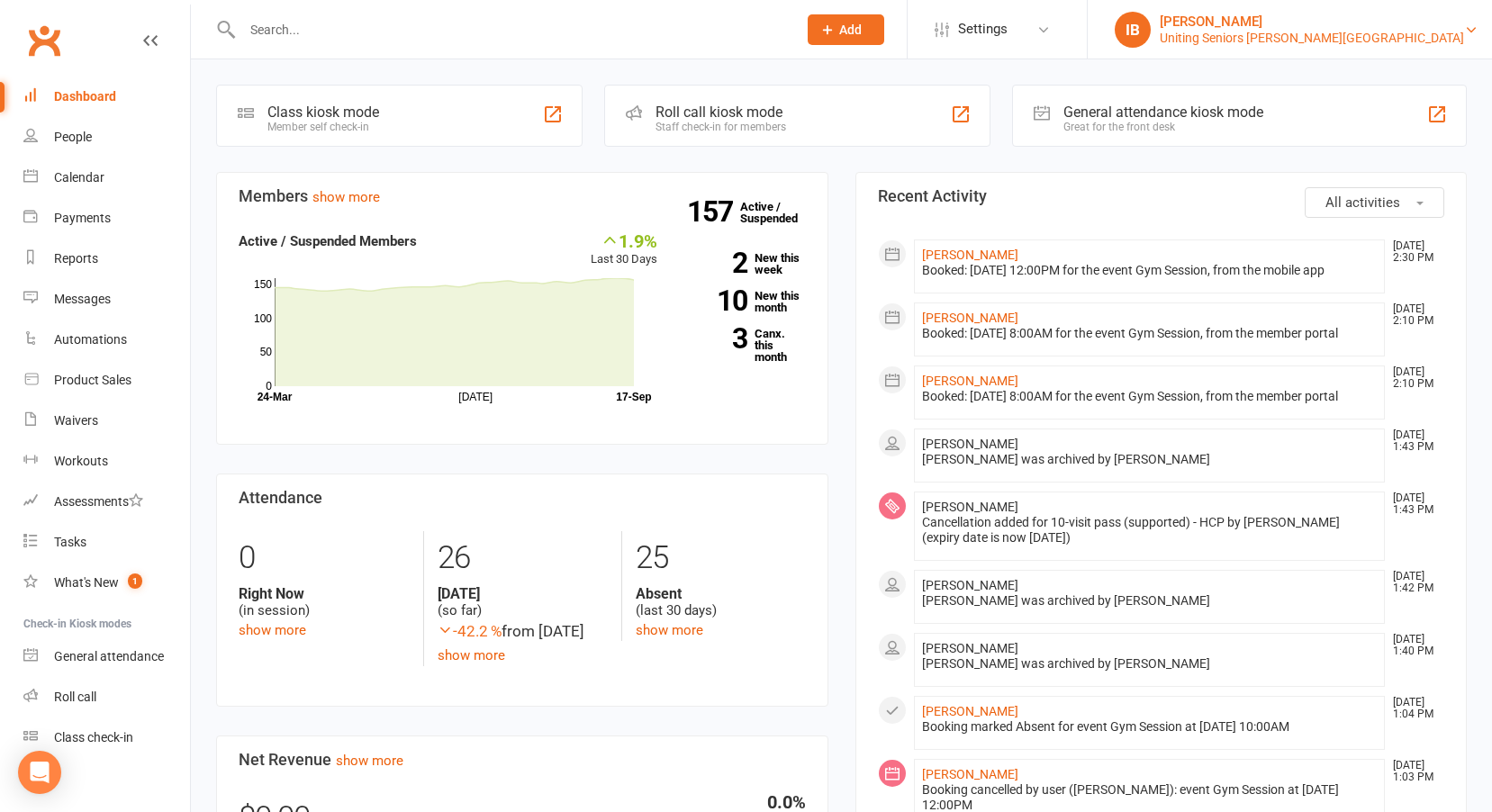 Image resolution: width=1492 pixels, height=812 pixels. What do you see at coordinates (1132, 30) in the screenshot?
I see `div: IB` at bounding box center [1132, 30].